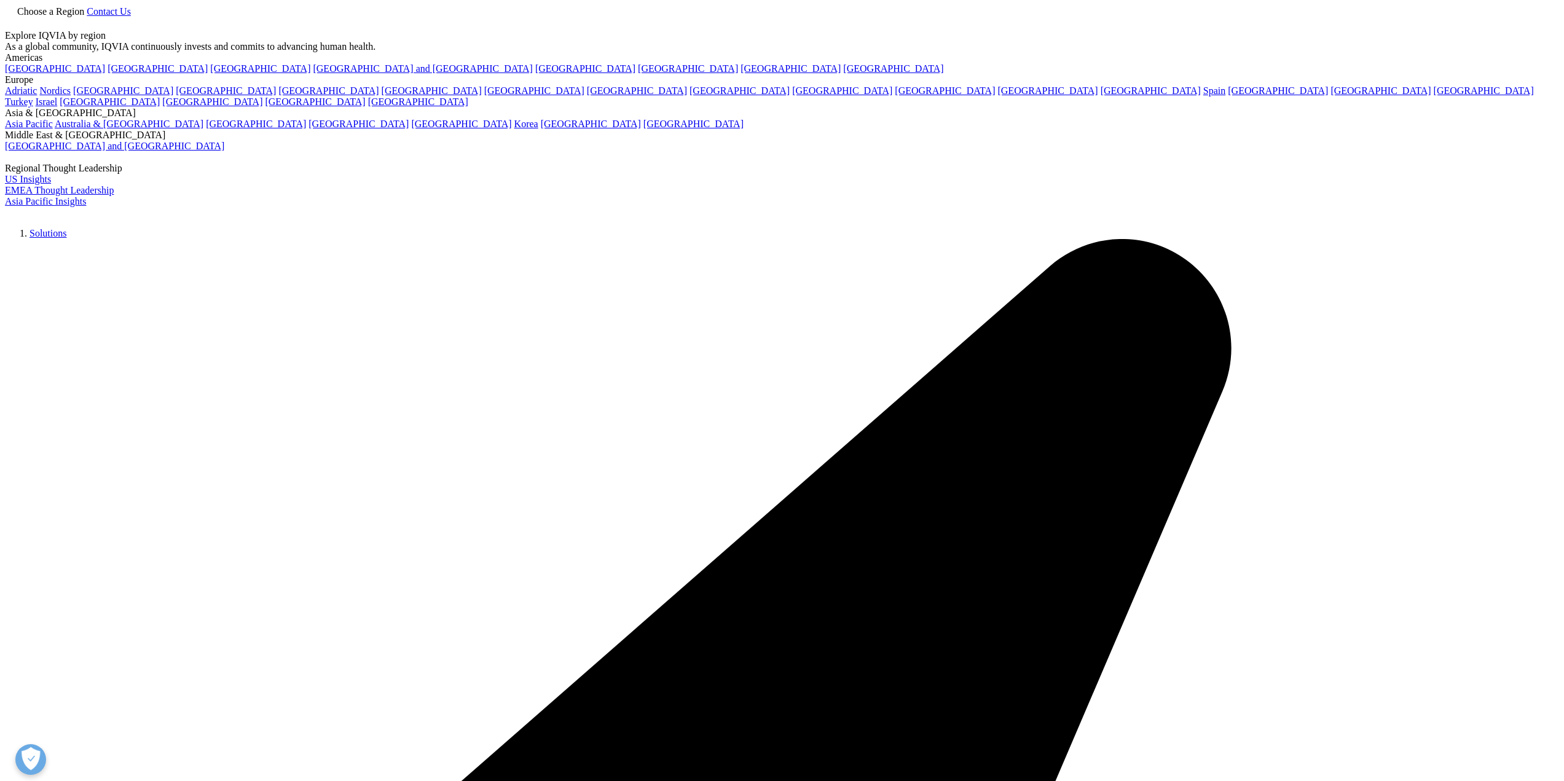  I want to click on a: Spain, so click(1214, 90).